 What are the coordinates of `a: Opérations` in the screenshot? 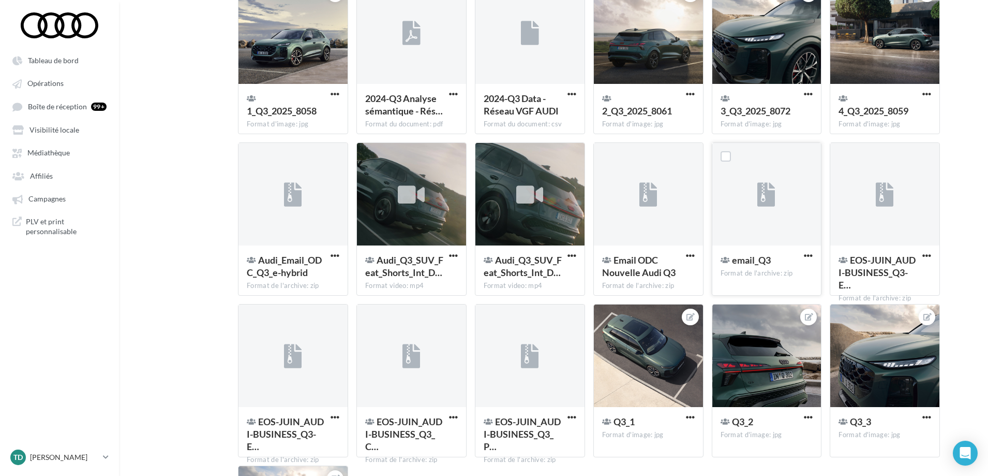 It's located at (60, 83).